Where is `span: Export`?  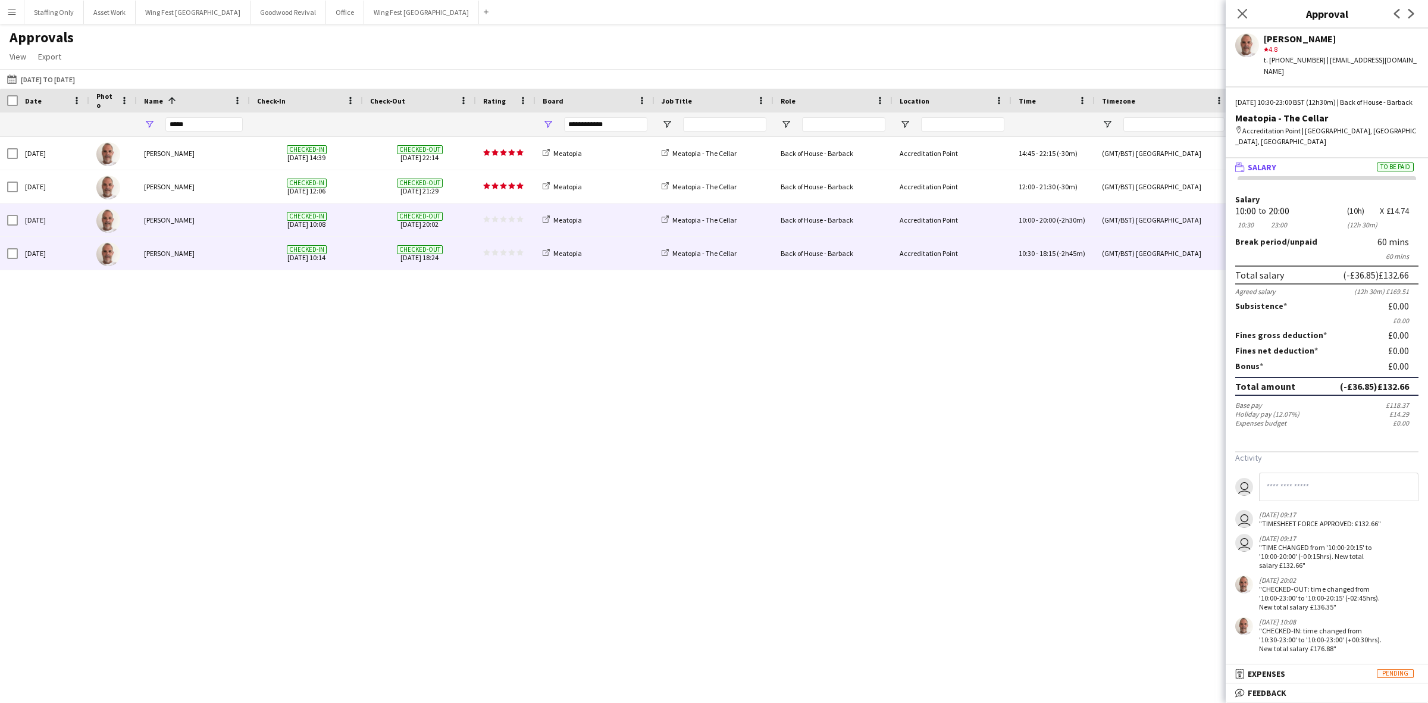 span: Export is located at coordinates (49, 57).